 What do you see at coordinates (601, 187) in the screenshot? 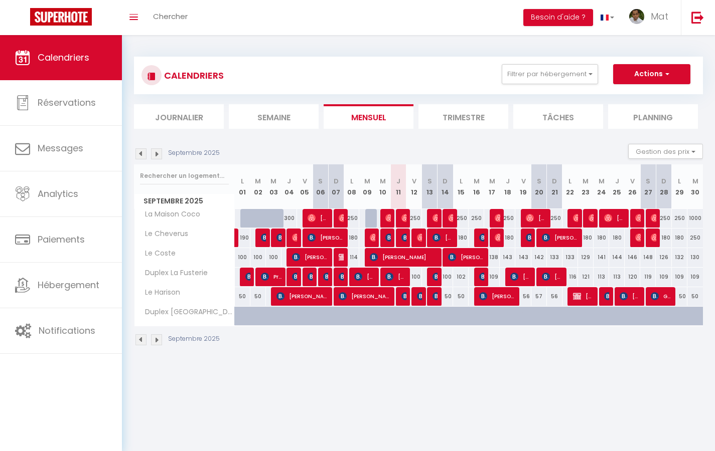
I see `th: 24` at bounding box center [601, 187].